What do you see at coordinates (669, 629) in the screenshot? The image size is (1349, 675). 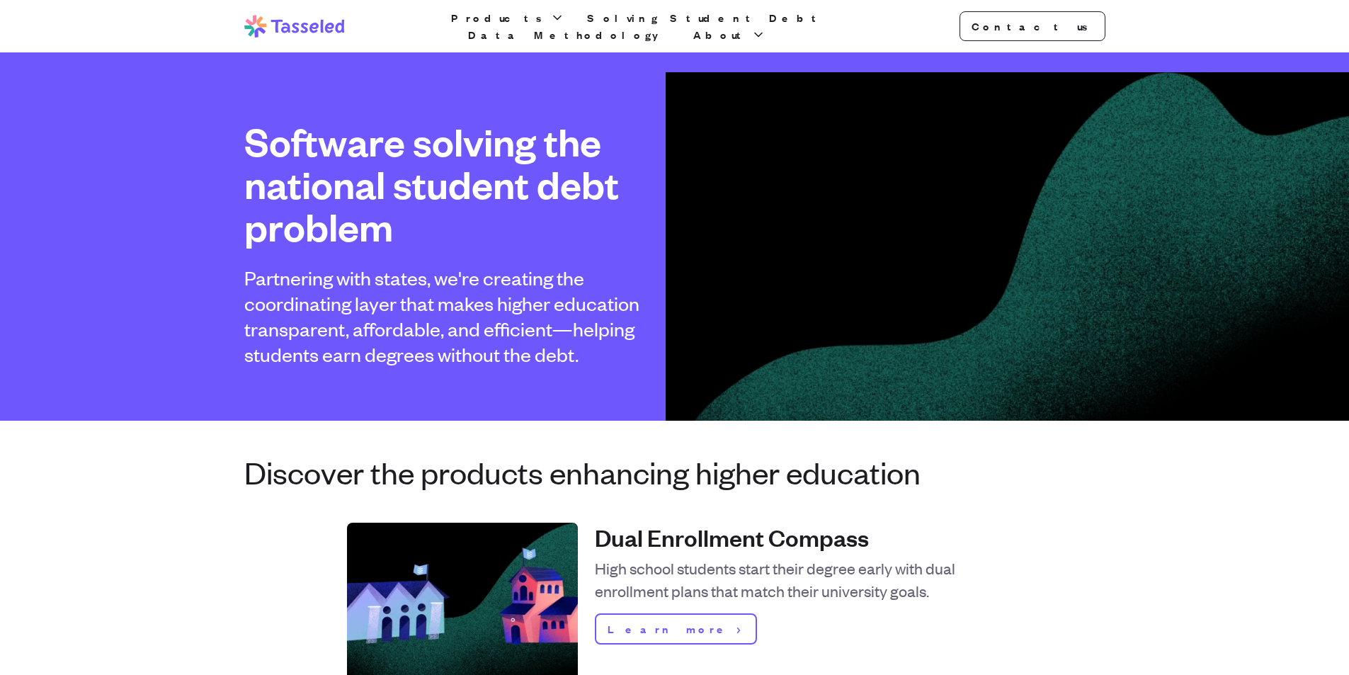 I see `span: Learn more` at bounding box center [669, 629].